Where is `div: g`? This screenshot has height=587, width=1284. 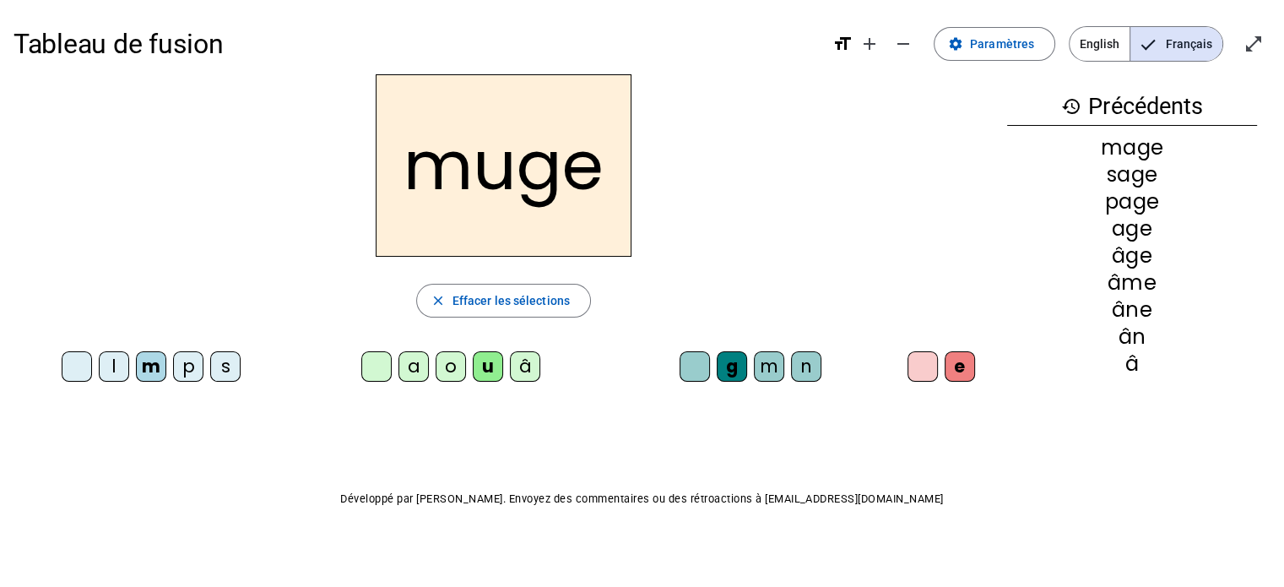
div: g is located at coordinates (732, 366).